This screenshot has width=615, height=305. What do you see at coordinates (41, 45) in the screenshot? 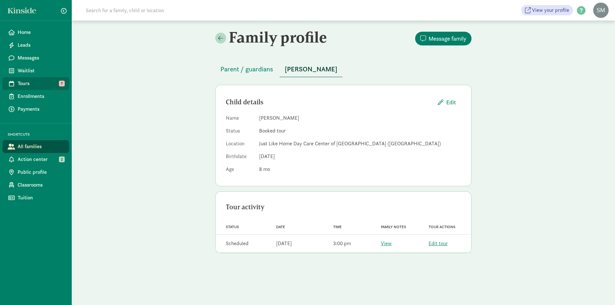
I see `span: Leads` at bounding box center [41, 45].